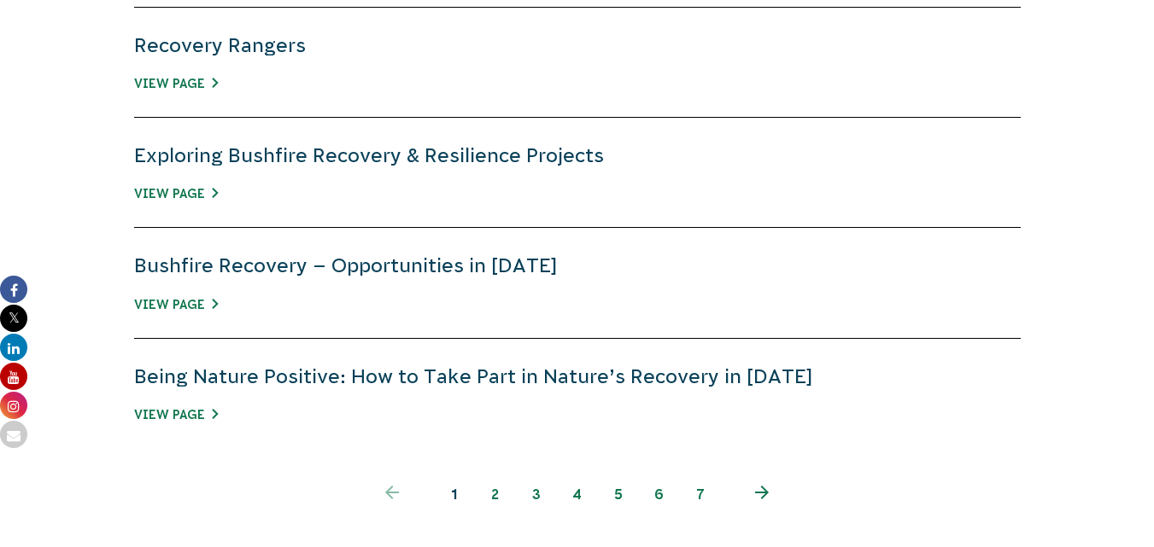 The width and height of the screenshot is (1154, 547). I want to click on a: 7, so click(700, 494).